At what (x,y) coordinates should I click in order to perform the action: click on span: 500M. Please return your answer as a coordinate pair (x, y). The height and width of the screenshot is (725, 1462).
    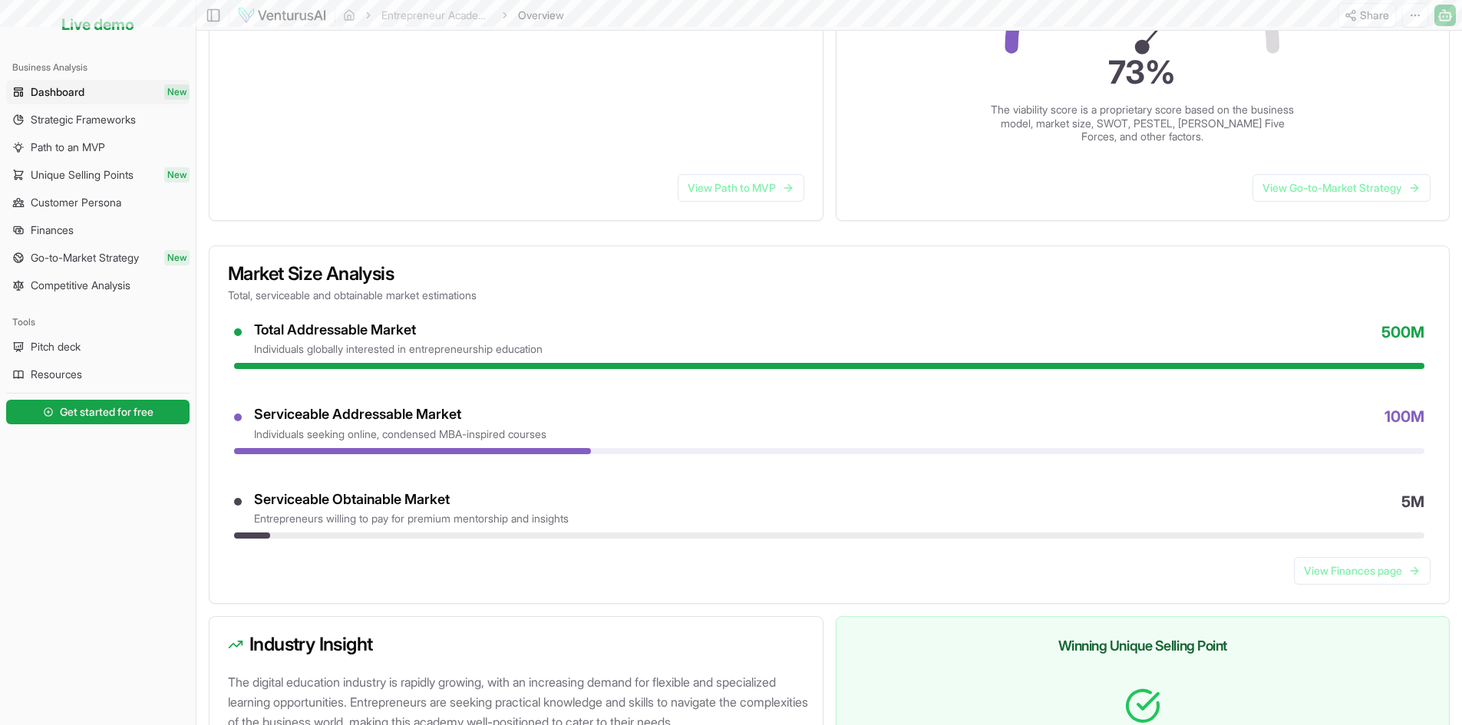
    Looking at the image, I should click on (1403, 339).